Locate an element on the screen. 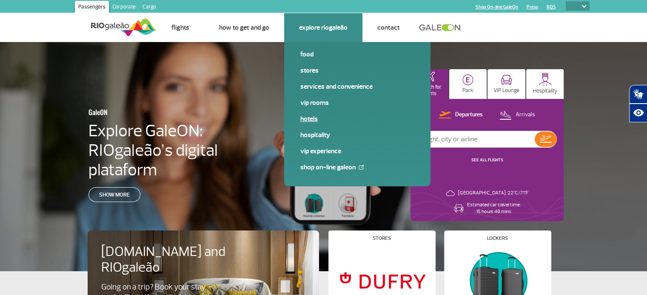 This screenshot has height=295, width=647. a: Contact is located at coordinates (388, 28).